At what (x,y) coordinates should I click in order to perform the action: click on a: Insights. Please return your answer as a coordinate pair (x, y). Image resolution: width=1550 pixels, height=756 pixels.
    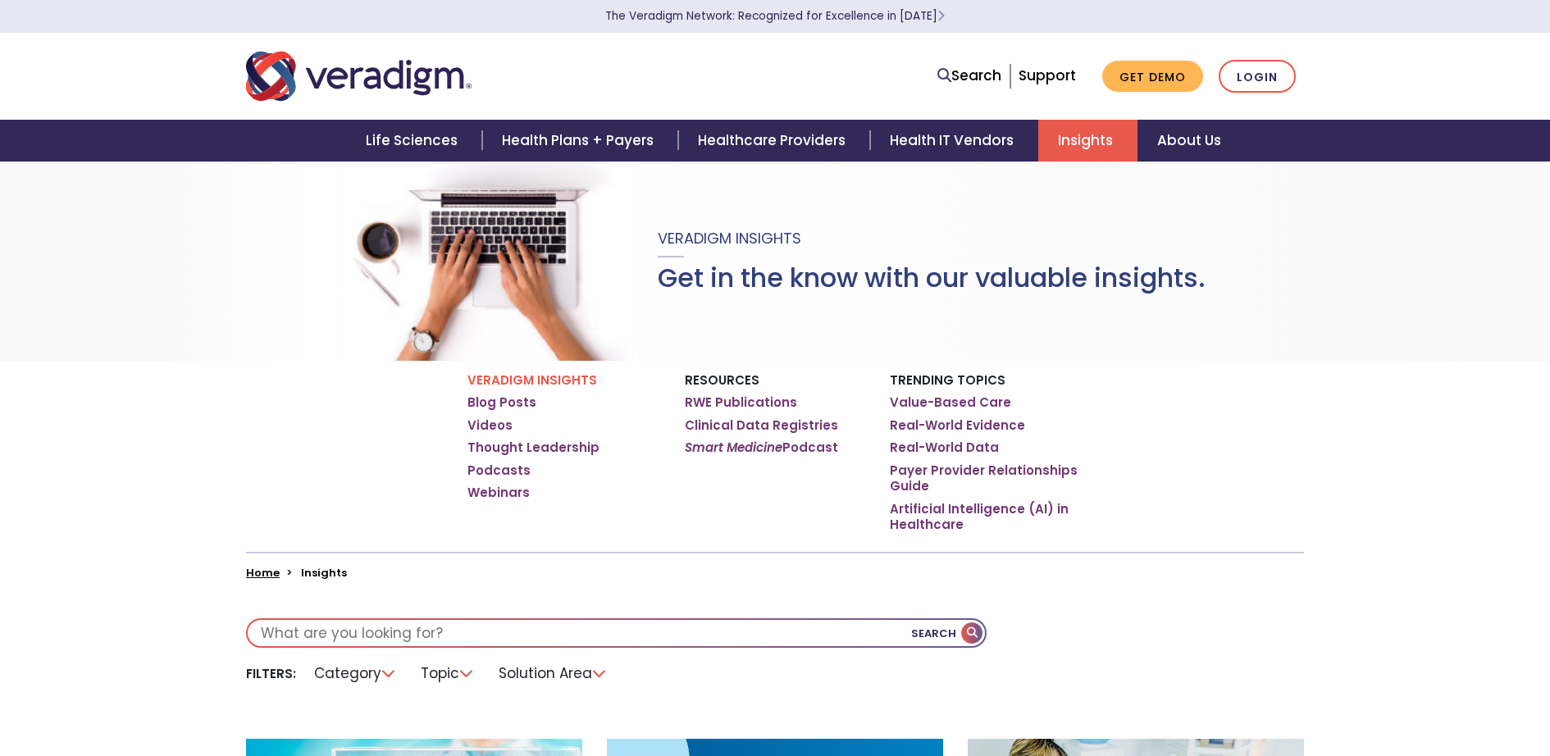
    Looking at the image, I should click on (1088, 140).